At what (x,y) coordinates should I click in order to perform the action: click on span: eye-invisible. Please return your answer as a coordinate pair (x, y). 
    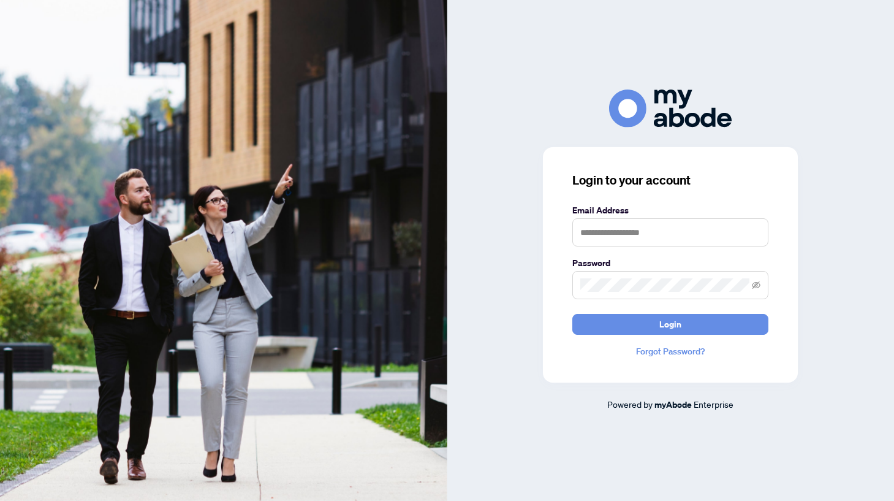
    Looking at the image, I should click on (756, 285).